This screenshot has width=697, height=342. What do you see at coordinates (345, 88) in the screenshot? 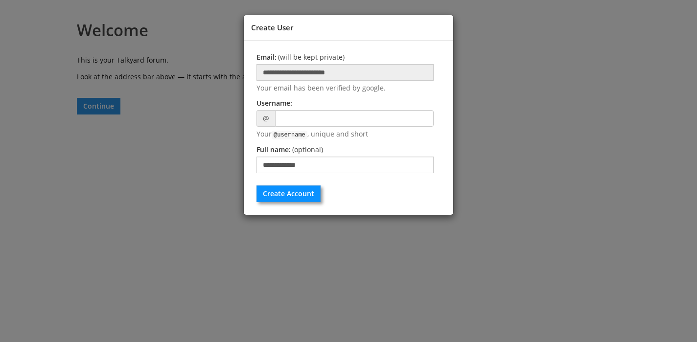
I see `span: Your email has been verified by google.` at bounding box center [345, 88].